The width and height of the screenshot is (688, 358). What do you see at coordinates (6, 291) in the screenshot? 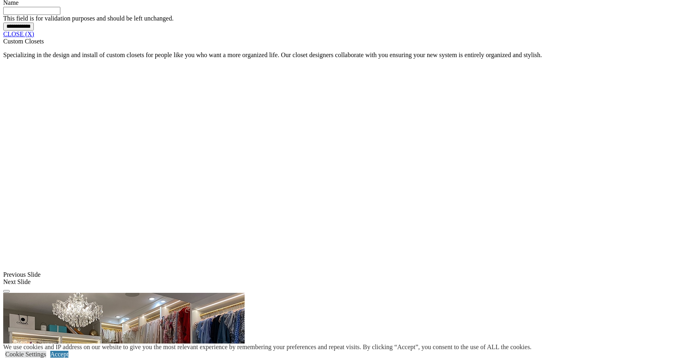
I see `button: Click here to pause slide show` at bounding box center [6, 291].